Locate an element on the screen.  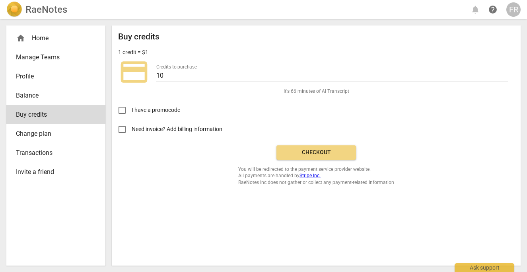
a: Balance is located at coordinates (56, 96).